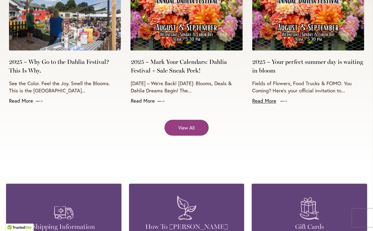 The width and height of the screenshot is (373, 231). What do you see at coordinates (186, 128) in the screenshot?
I see `span: View All` at bounding box center [186, 128].